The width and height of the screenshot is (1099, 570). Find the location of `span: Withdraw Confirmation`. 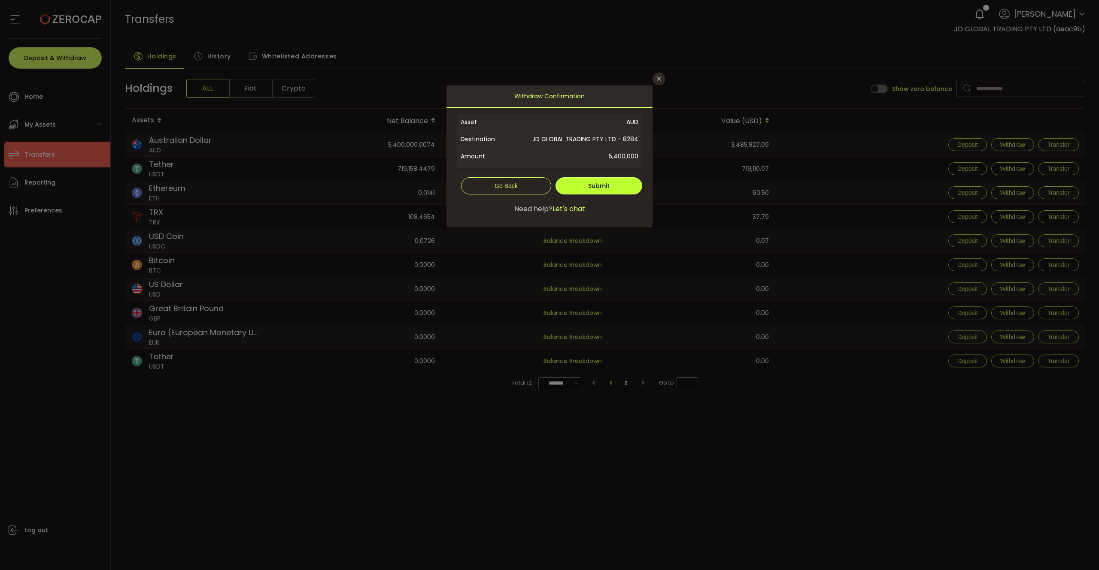

span: Withdraw Confirmation is located at coordinates (550, 96).